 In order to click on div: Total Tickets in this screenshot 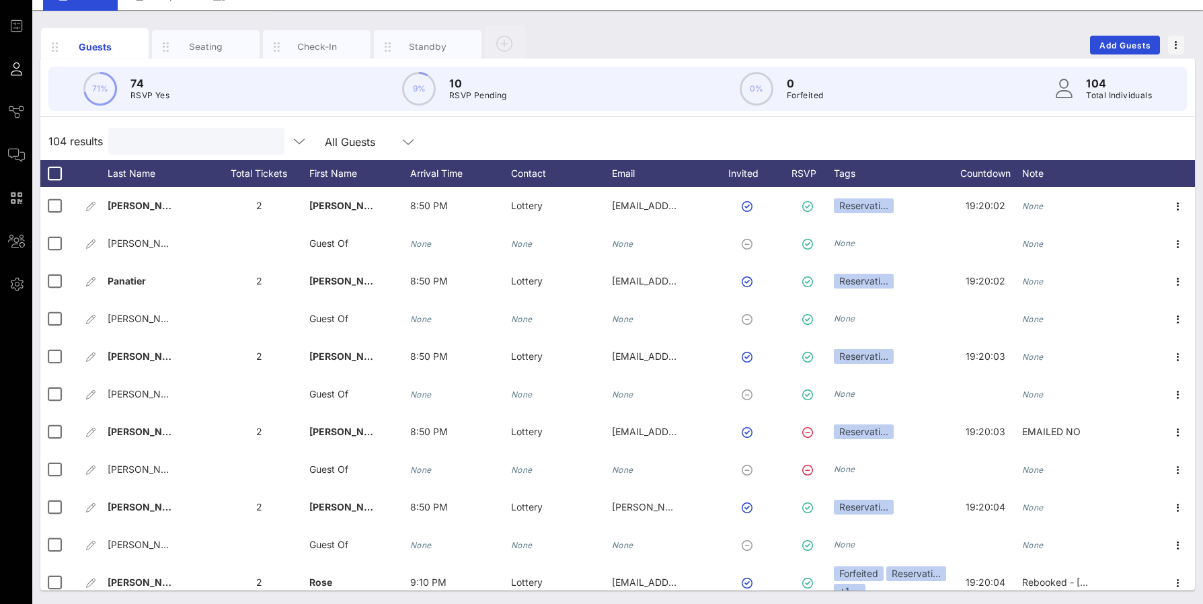, I will do `click(259, 174)`.